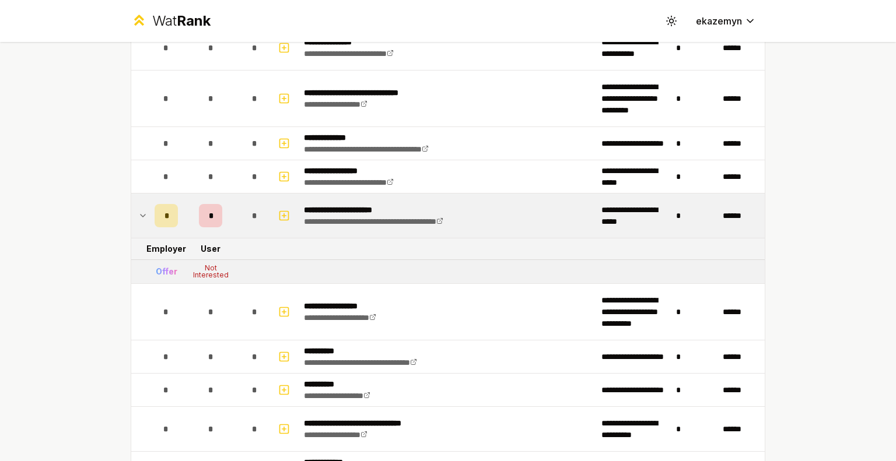 The width and height of the screenshot is (896, 461). What do you see at coordinates (725, 21) in the screenshot?
I see `button: ekazemyn` at bounding box center [725, 21].